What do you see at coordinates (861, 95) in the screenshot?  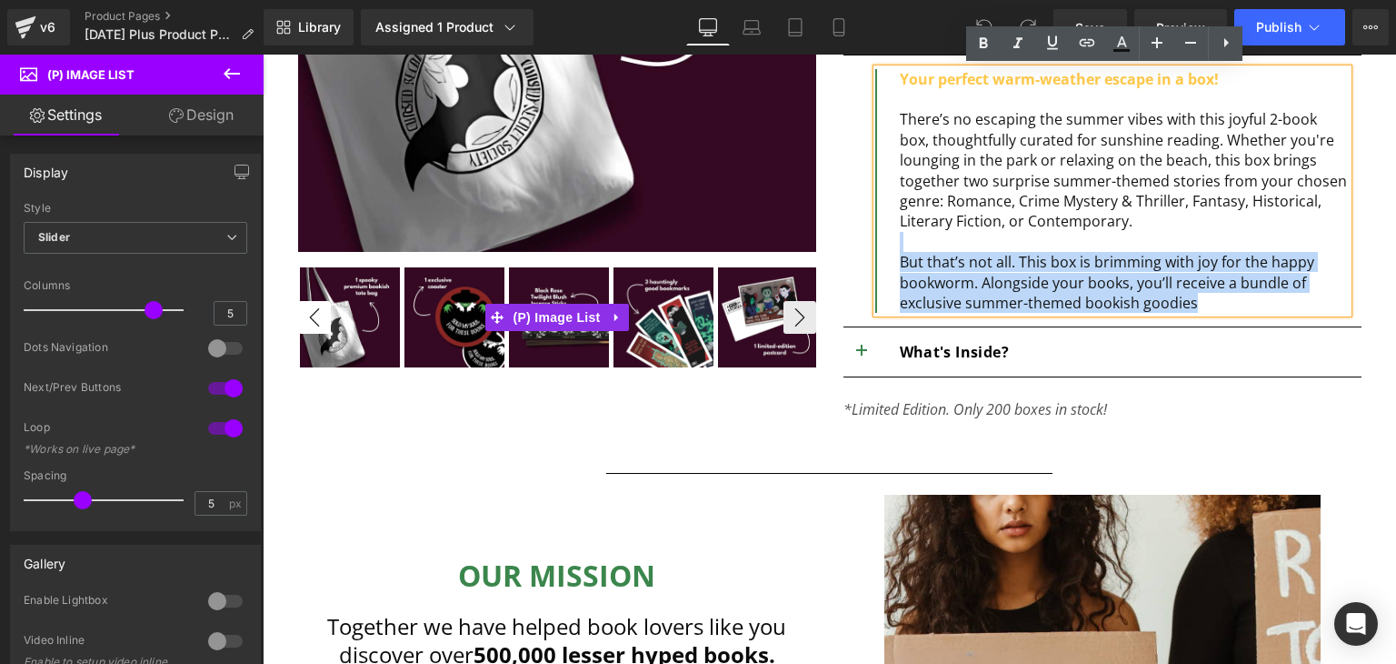 I see `span: There’s no escaping the summer vibes with this joyful 2-book box, thoughtfully curated for sunshi...` at bounding box center [861, 95].